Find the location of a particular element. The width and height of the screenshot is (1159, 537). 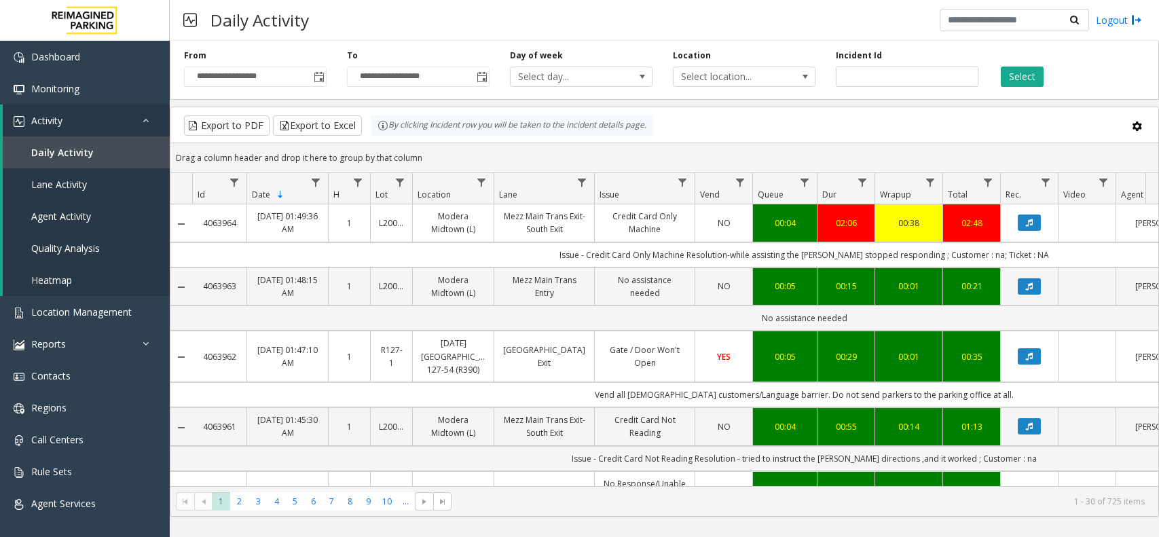

a: 00:01 is located at coordinates (908, 286).